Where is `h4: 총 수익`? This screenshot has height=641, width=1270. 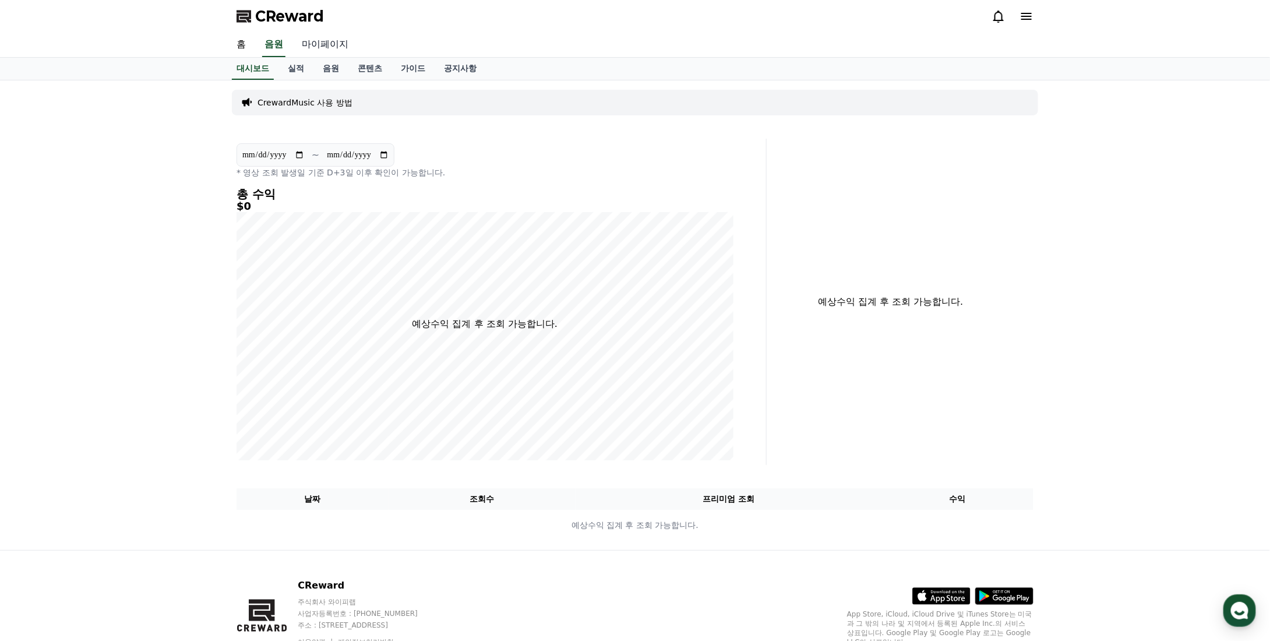 h4: 총 수익 is located at coordinates (485, 194).